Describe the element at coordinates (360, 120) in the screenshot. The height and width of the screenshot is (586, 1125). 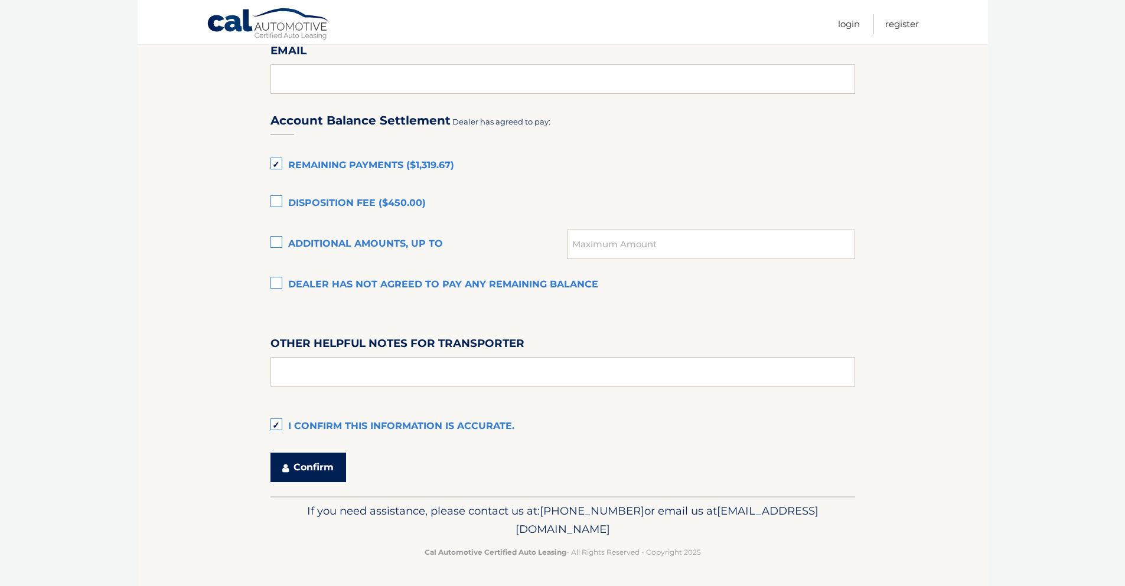
I see `h3: Account Balance Settlement` at that location.